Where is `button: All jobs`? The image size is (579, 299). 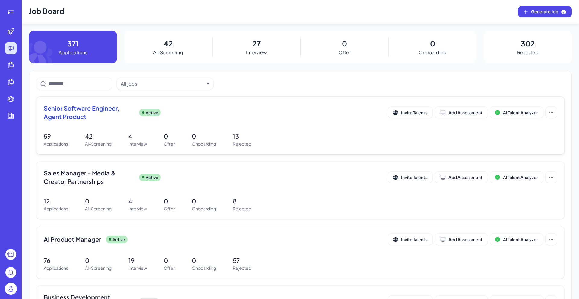
button: All jobs is located at coordinates (163, 84).